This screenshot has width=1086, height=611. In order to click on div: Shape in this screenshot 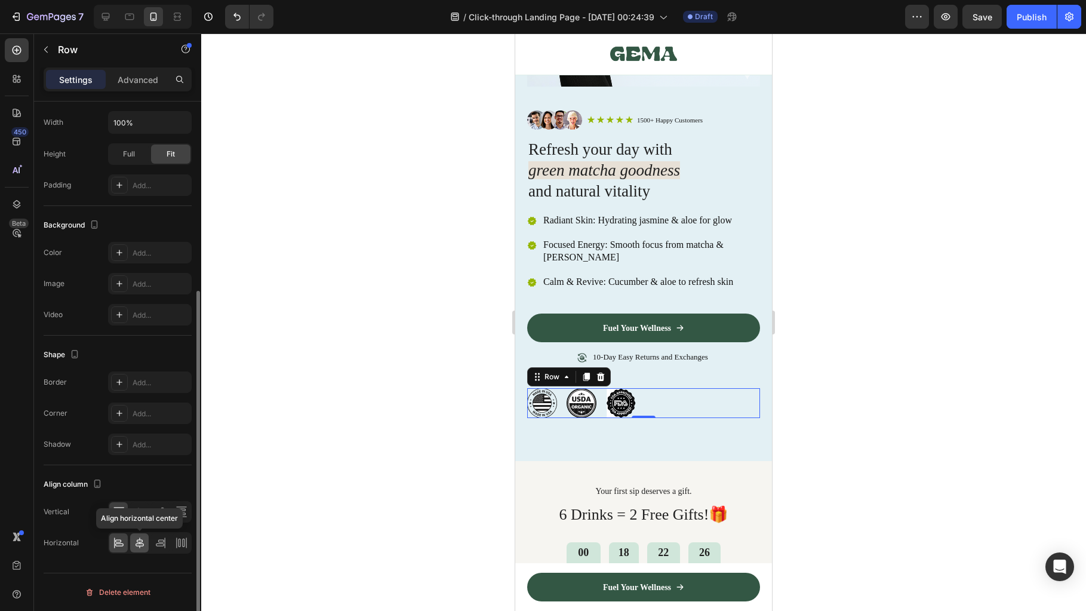, I will do `click(63, 355)`.